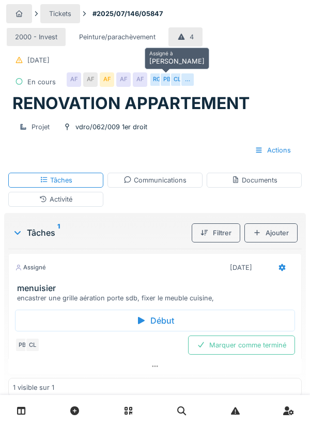 Image resolution: width=310 pixels, height=426 pixels. What do you see at coordinates (273, 150) in the screenshot?
I see `div: Actions` at bounding box center [273, 150].